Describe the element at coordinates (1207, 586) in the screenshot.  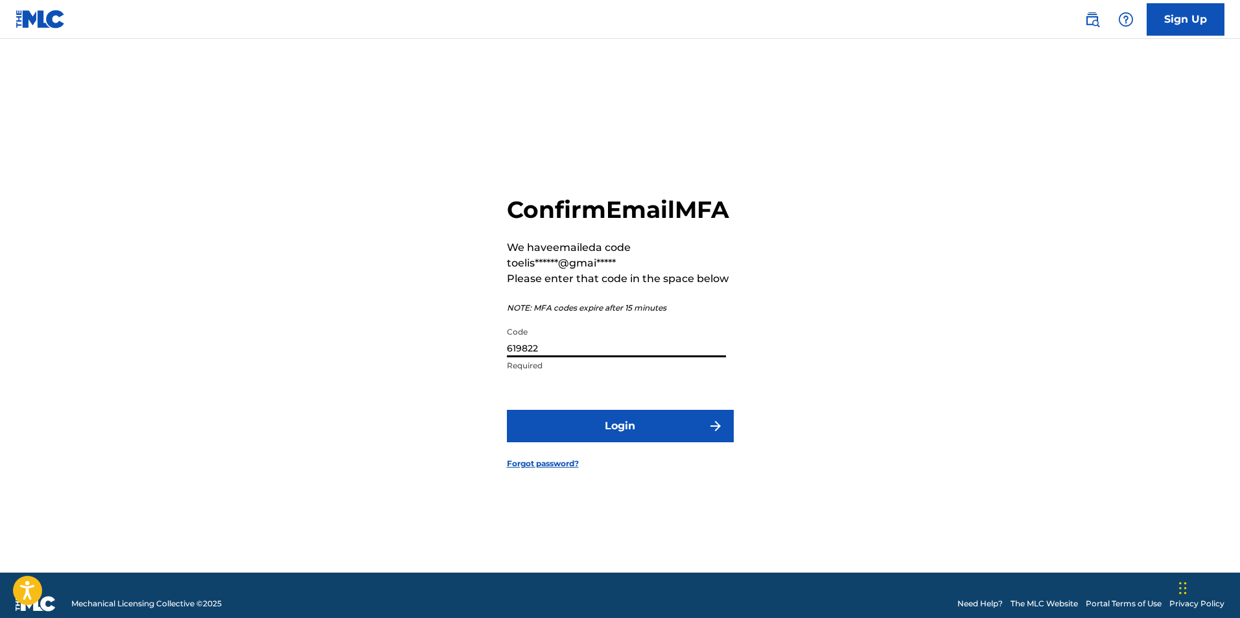
I see `div: Джаджи за чат` at that location.